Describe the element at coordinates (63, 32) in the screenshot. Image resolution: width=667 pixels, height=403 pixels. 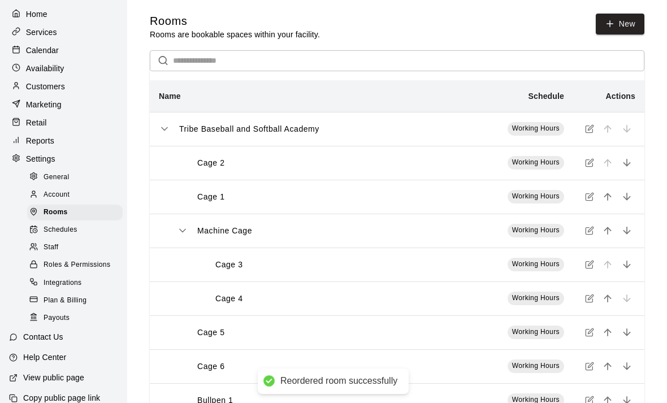
I see `div: Services` at that location.